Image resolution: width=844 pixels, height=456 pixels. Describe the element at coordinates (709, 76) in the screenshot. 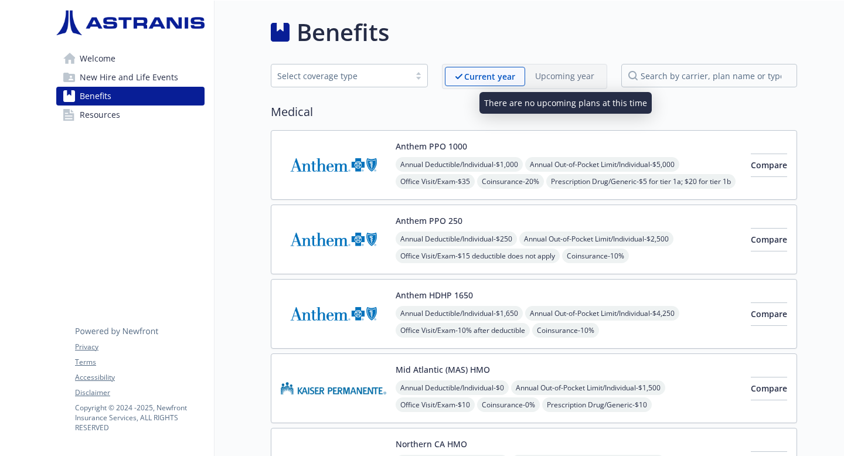

I see `input: search by carrier, plan name or type` at that location.